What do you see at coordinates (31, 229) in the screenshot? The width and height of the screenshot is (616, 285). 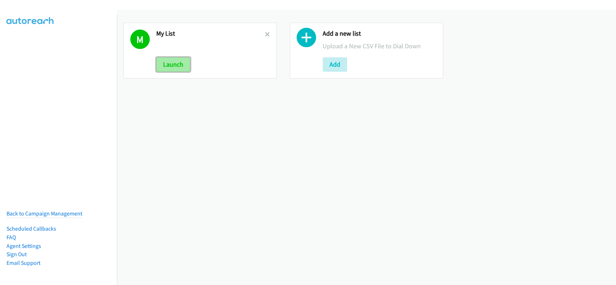 I see `a: Scheduled Callbacks` at bounding box center [31, 229].